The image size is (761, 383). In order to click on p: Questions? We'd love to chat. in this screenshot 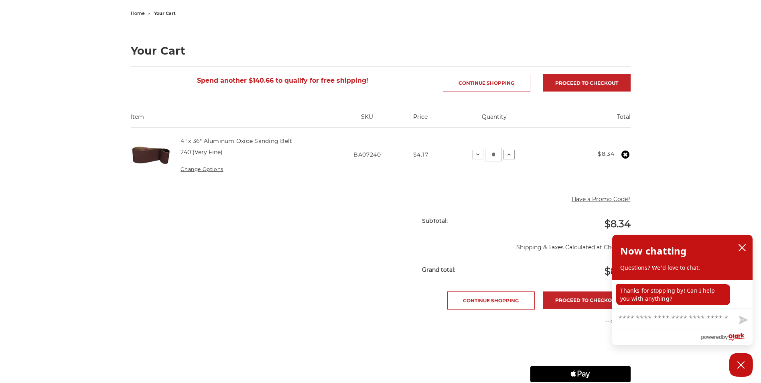, I will do `click(682, 267)`.